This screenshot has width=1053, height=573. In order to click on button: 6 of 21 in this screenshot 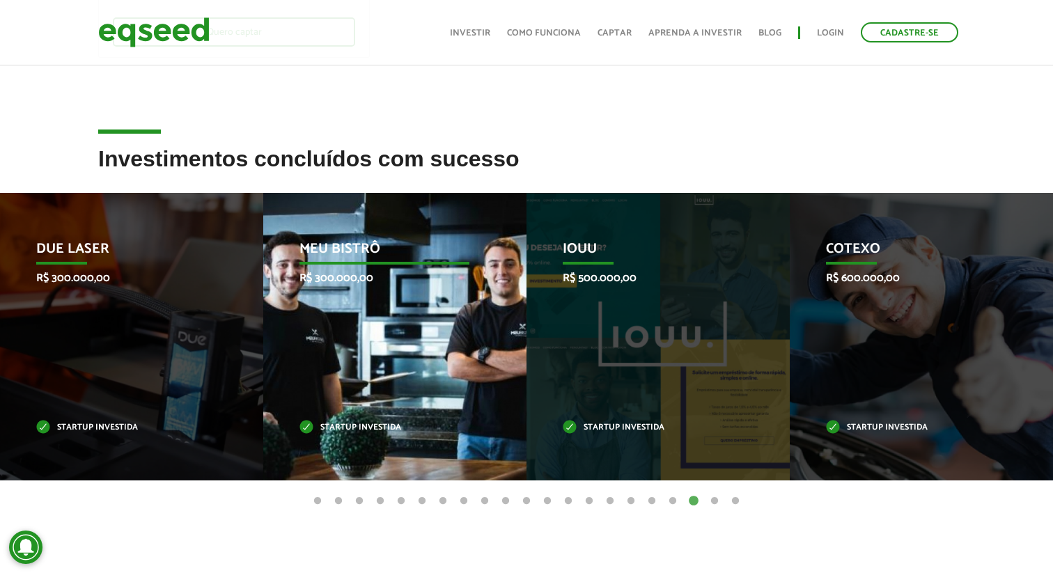, I will do `click(422, 502)`.